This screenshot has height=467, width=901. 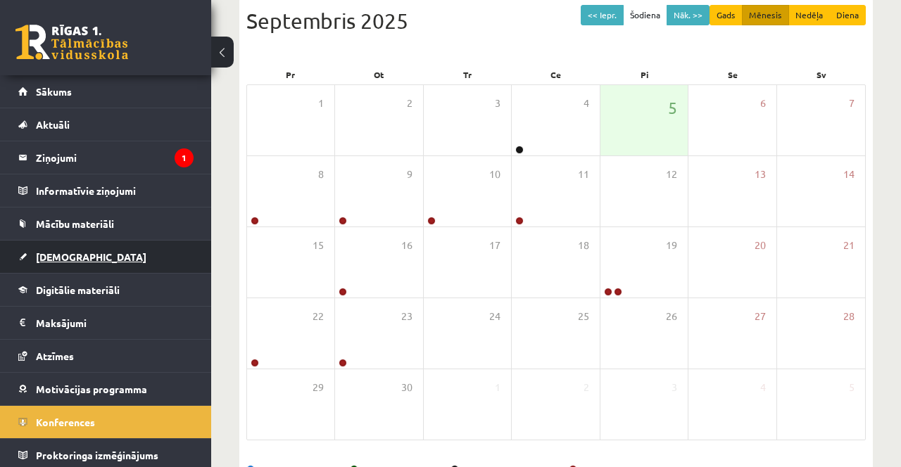 I want to click on div: Pr, so click(x=291, y=75).